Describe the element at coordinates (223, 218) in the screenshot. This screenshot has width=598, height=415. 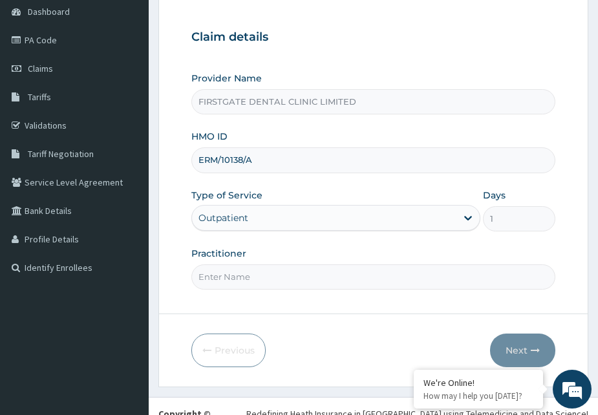
I see `div: Outpatient` at that location.